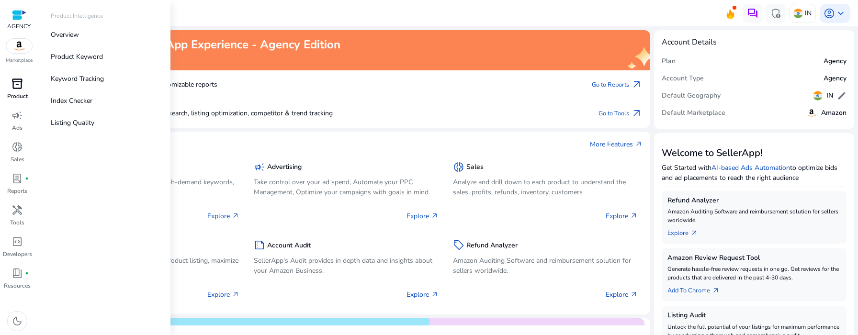 This screenshot has height=335, width=858. I want to click on h5: Advertising, so click(284, 167).